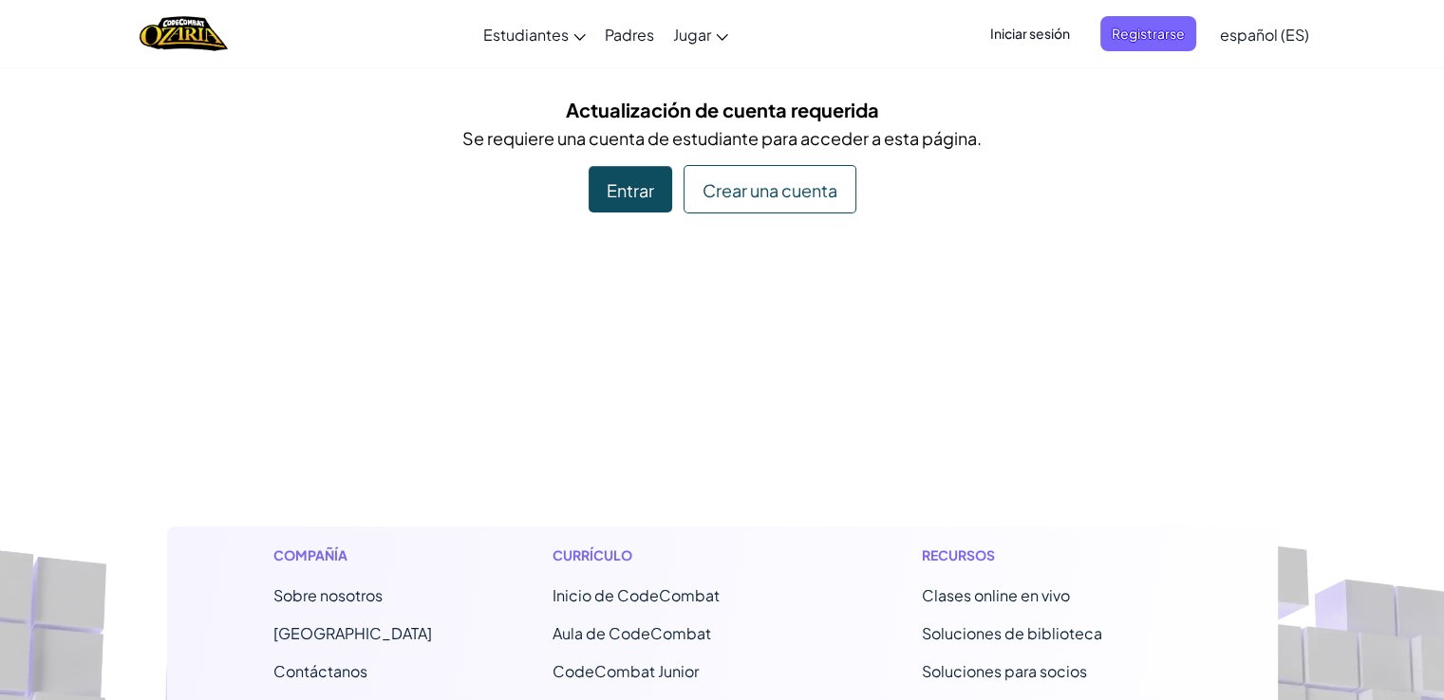 Image resolution: width=1444 pixels, height=700 pixels. Describe the element at coordinates (1004, 671) in the screenshot. I see `a: Soluciones para socios` at that location.